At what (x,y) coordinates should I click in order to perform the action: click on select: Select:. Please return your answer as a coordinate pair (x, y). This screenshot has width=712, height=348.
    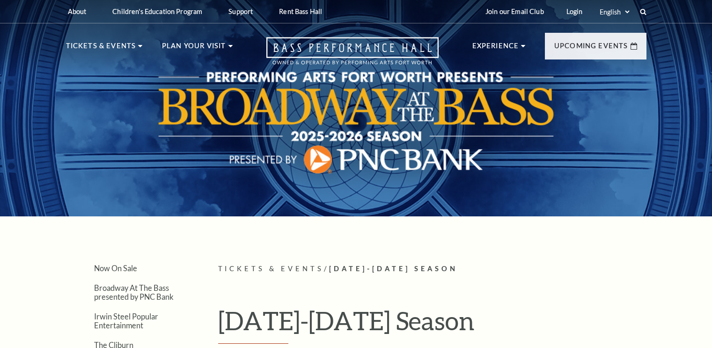
    Looking at the image, I should click on (614, 12).